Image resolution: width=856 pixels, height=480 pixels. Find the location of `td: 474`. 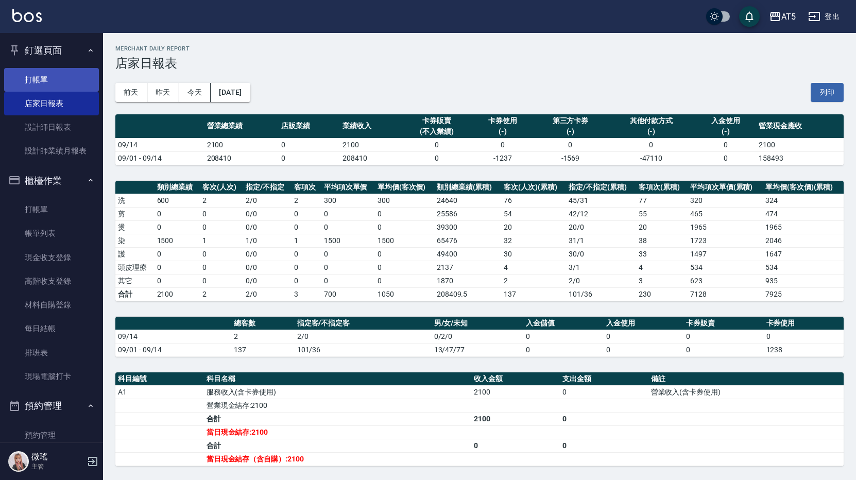

td: 474 is located at coordinates (803, 214).